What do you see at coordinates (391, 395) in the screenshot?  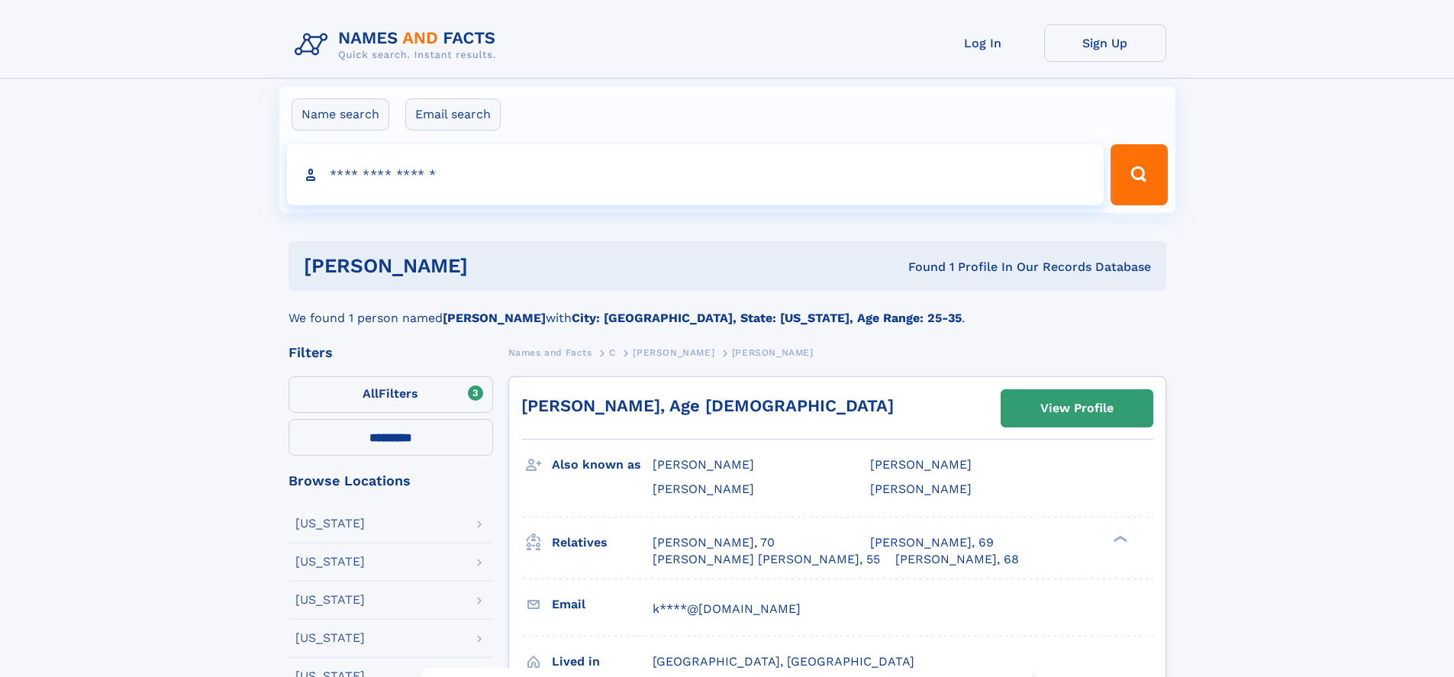 I see `label: Filters` at bounding box center [391, 395].